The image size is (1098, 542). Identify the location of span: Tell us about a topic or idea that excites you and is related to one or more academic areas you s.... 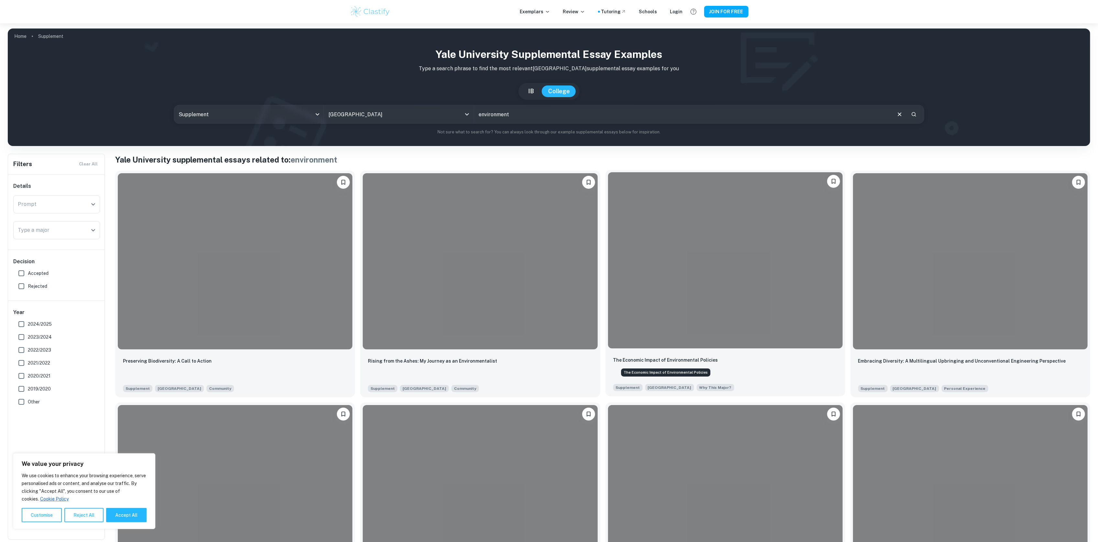
(715, 387).